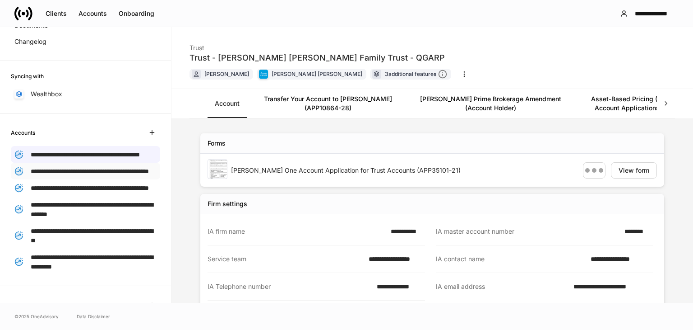  I want to click on button: Onboarding, so click(136, 14).